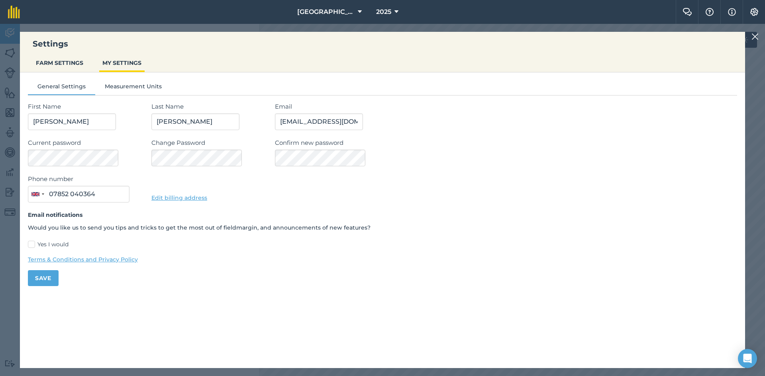 This screenshot has width=765, height=376. What do you see at coordinates (133, 88) in the screenshot?
I see `button: Measurement Units` at bounding box center [133, 88].